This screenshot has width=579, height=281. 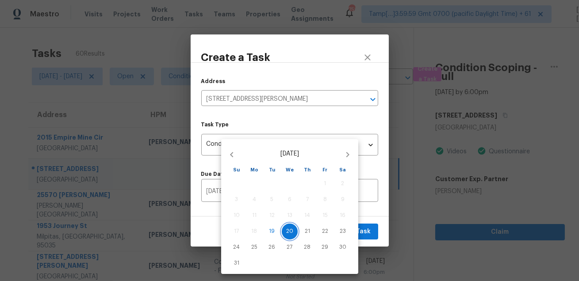 I want to click on span: Tu, so click(x=272, y=170).